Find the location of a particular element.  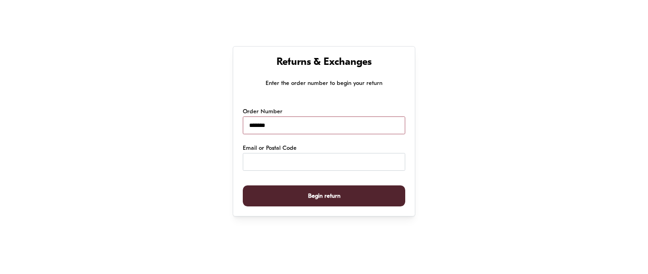

label: Order Number is located at coordinates (263, 112).